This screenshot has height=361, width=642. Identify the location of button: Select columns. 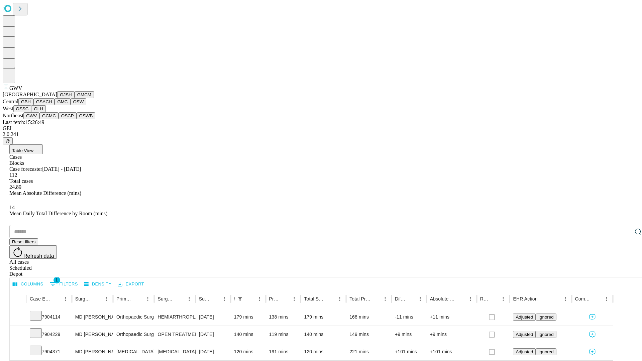
(28, 284).